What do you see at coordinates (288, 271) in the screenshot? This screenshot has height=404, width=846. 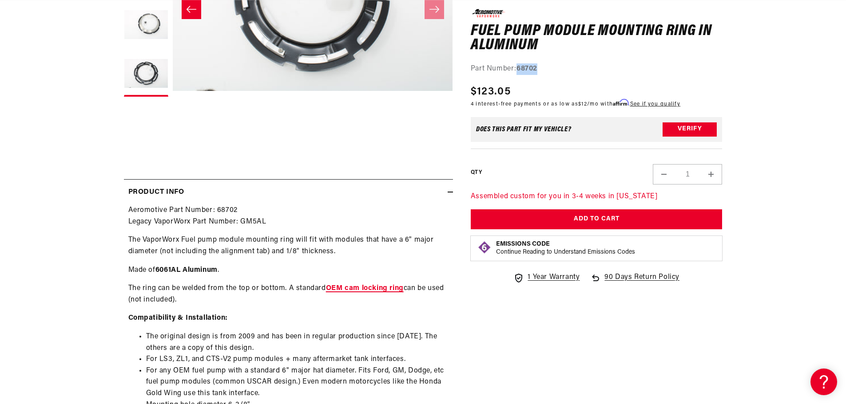 I see `p: Made of .` at bounding box center [288, 271].